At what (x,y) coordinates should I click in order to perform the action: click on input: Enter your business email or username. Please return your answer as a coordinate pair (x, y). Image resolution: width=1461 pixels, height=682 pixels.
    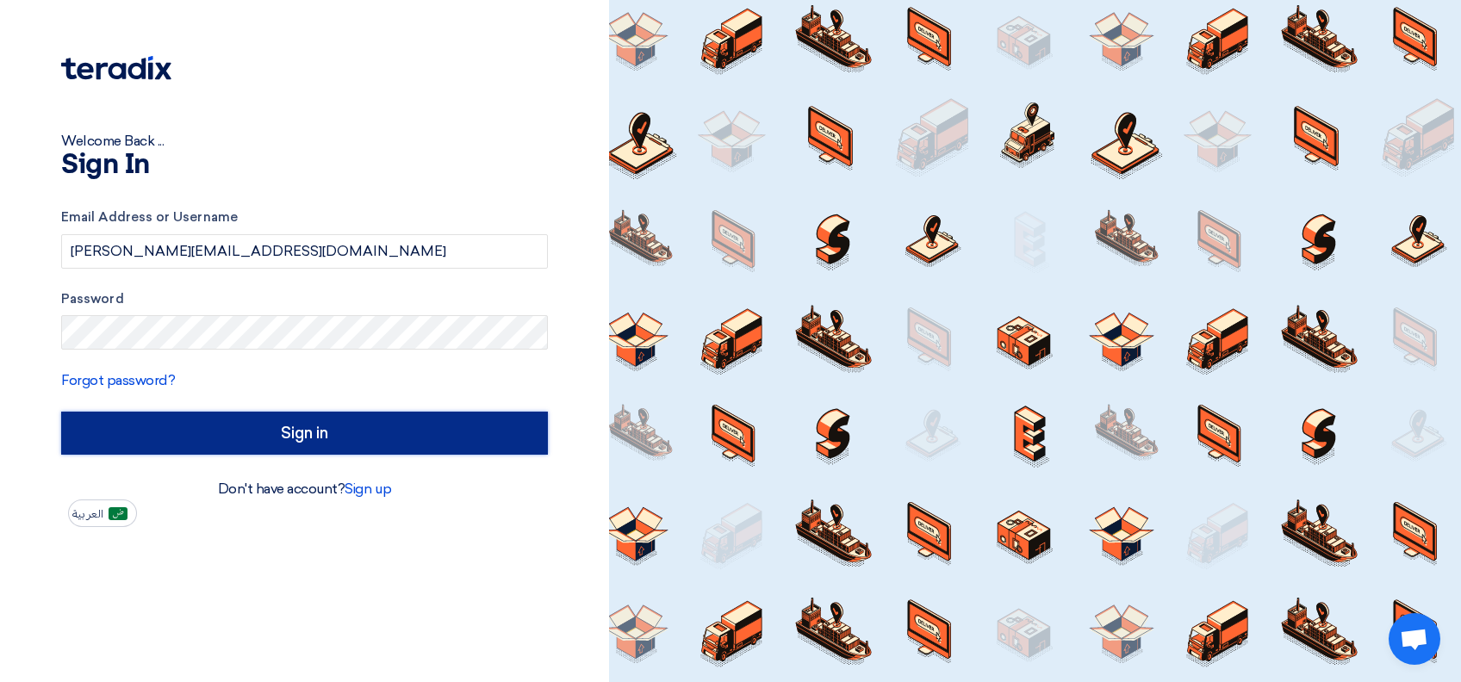
    Looking at the image, I should click on (304, 251).